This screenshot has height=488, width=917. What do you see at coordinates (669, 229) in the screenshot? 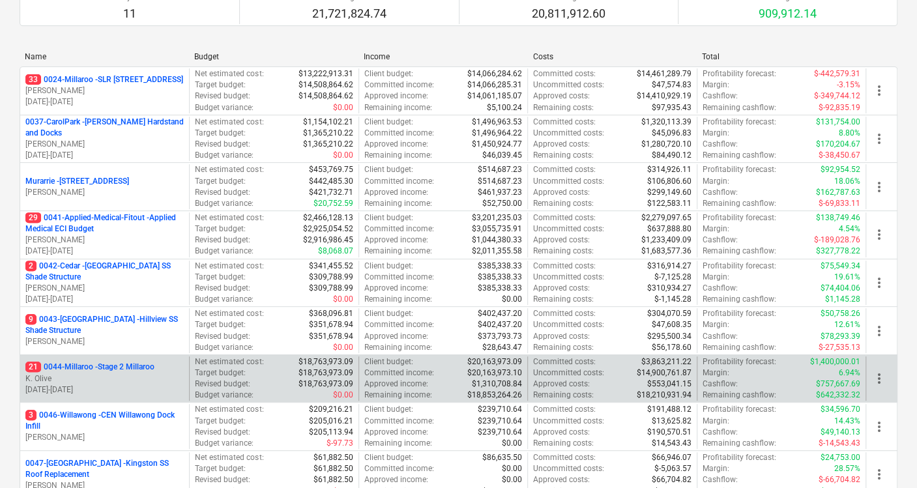
I see `p: $637,888.80` at bounding box center [669, 229].